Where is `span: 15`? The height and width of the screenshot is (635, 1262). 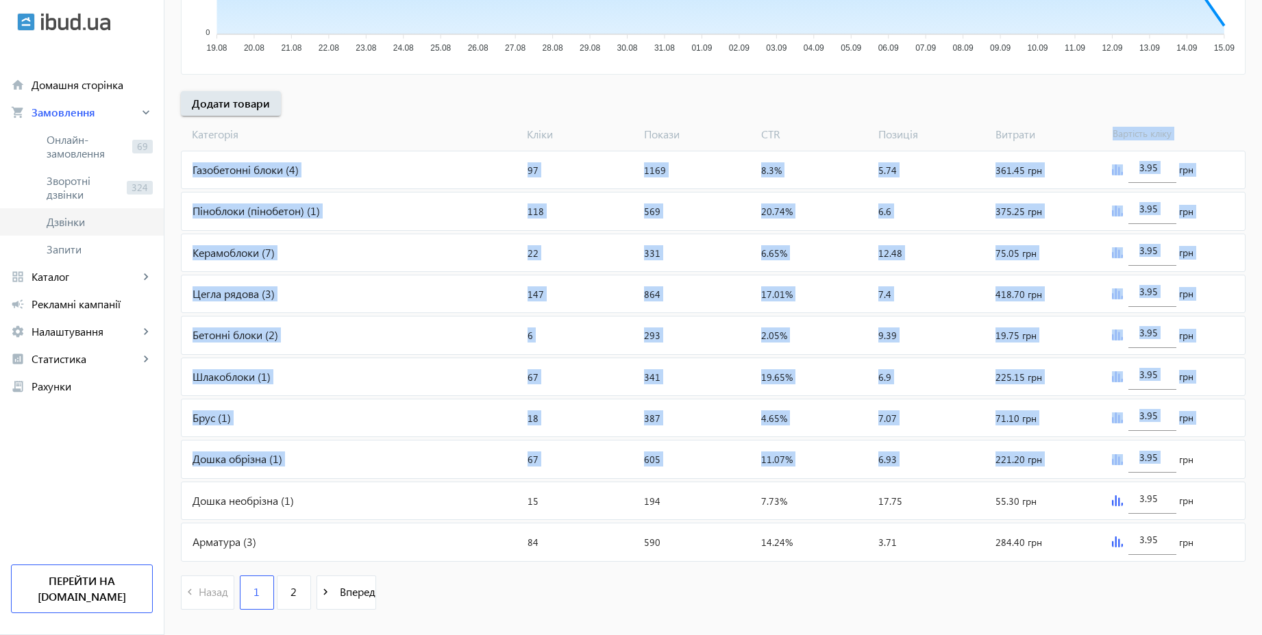 span: 15 is located at coordinates (533, 501).